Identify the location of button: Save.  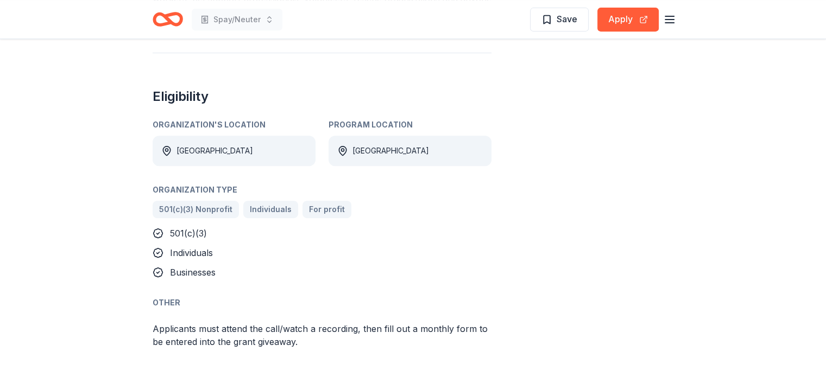
(559, 20).